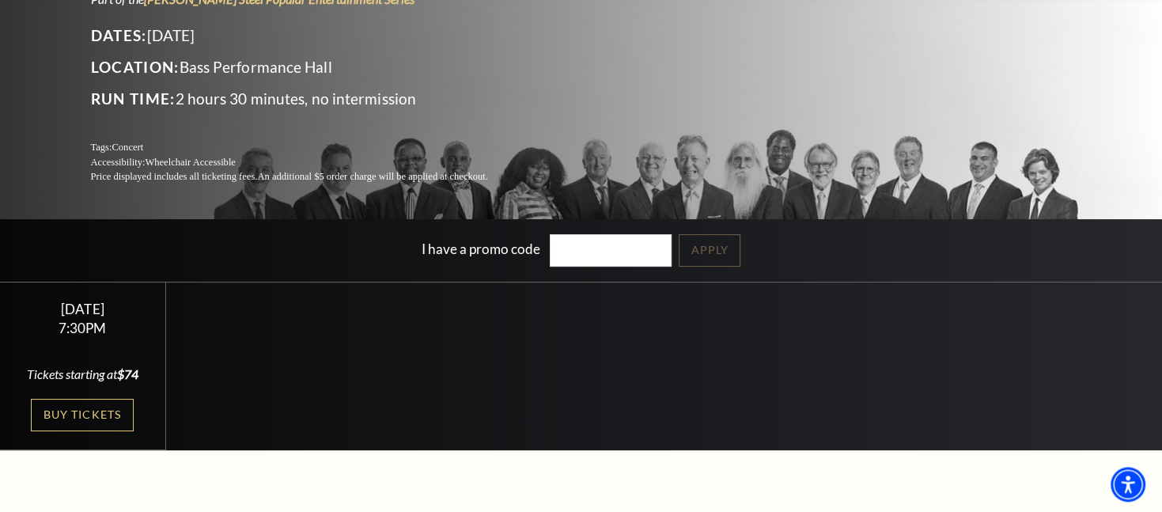  What do you see at coordinates (372, 176) in the screenshot?
I see `span: An additional $5 order charge will be applied at checkout.` at bounding box center [372, 176].